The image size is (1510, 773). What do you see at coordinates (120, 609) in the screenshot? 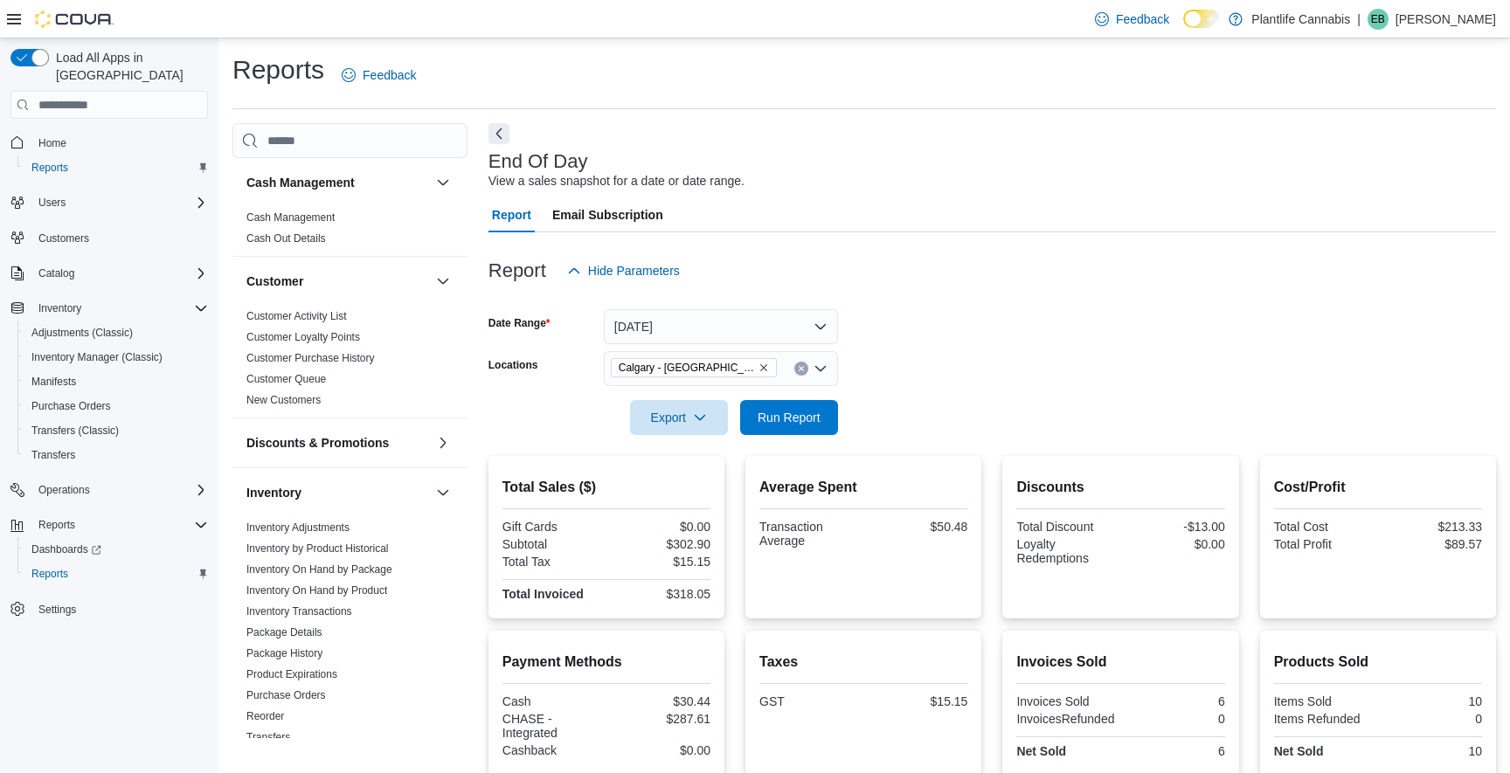
I see `span: Settings` at bounding box center [120, 609].